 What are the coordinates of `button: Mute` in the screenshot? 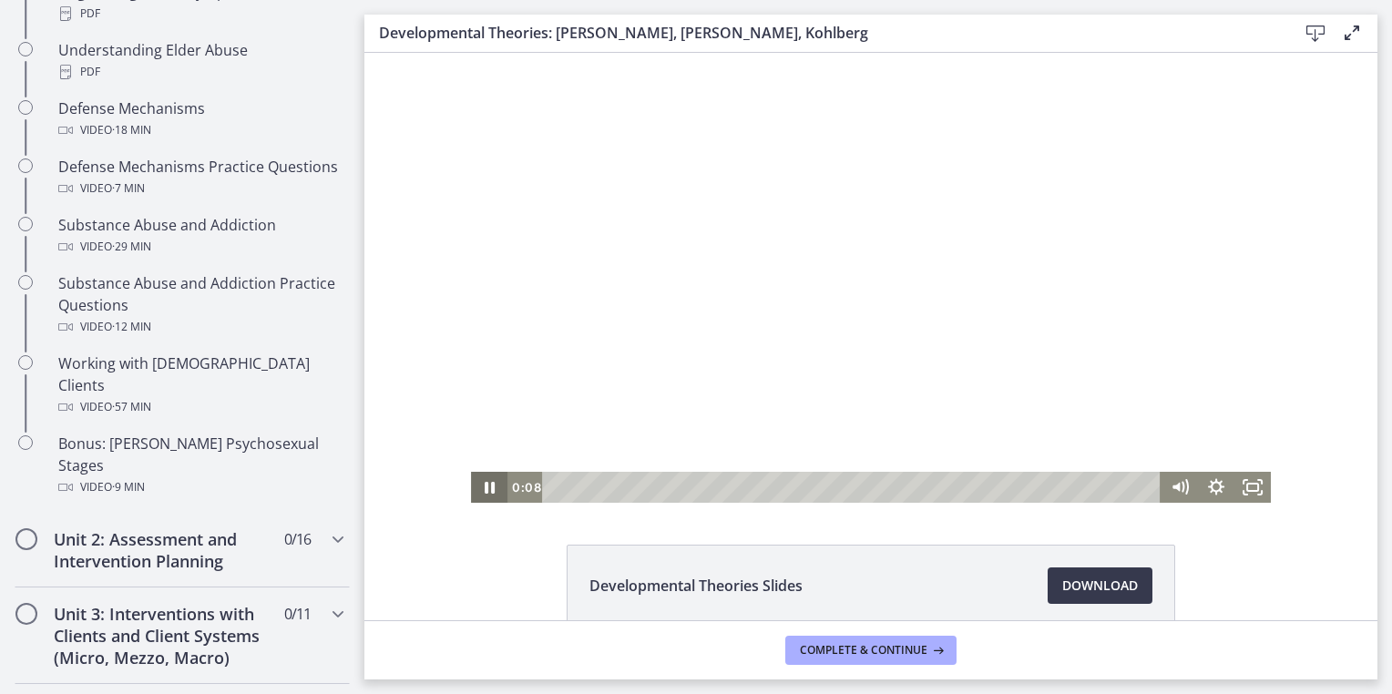 It's located at (815, 434).